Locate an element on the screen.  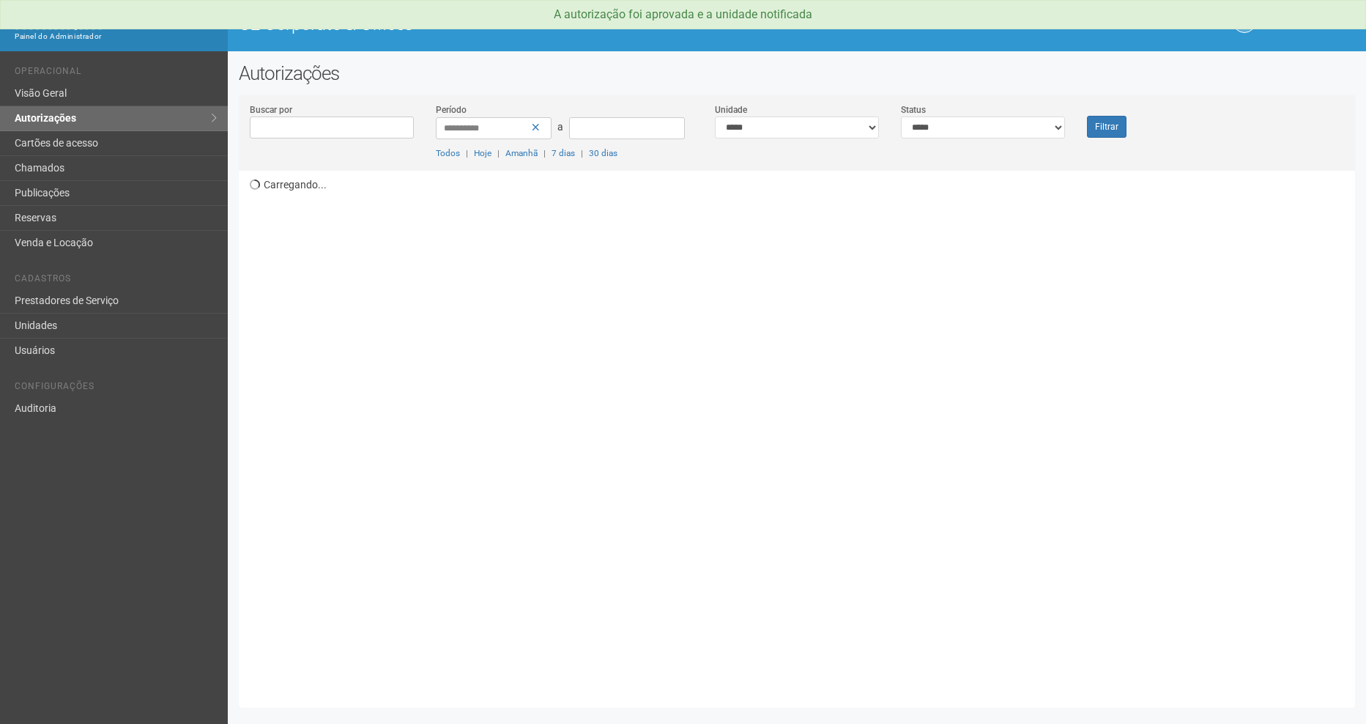
li: Cadastros is located at coordinates (116, 280).